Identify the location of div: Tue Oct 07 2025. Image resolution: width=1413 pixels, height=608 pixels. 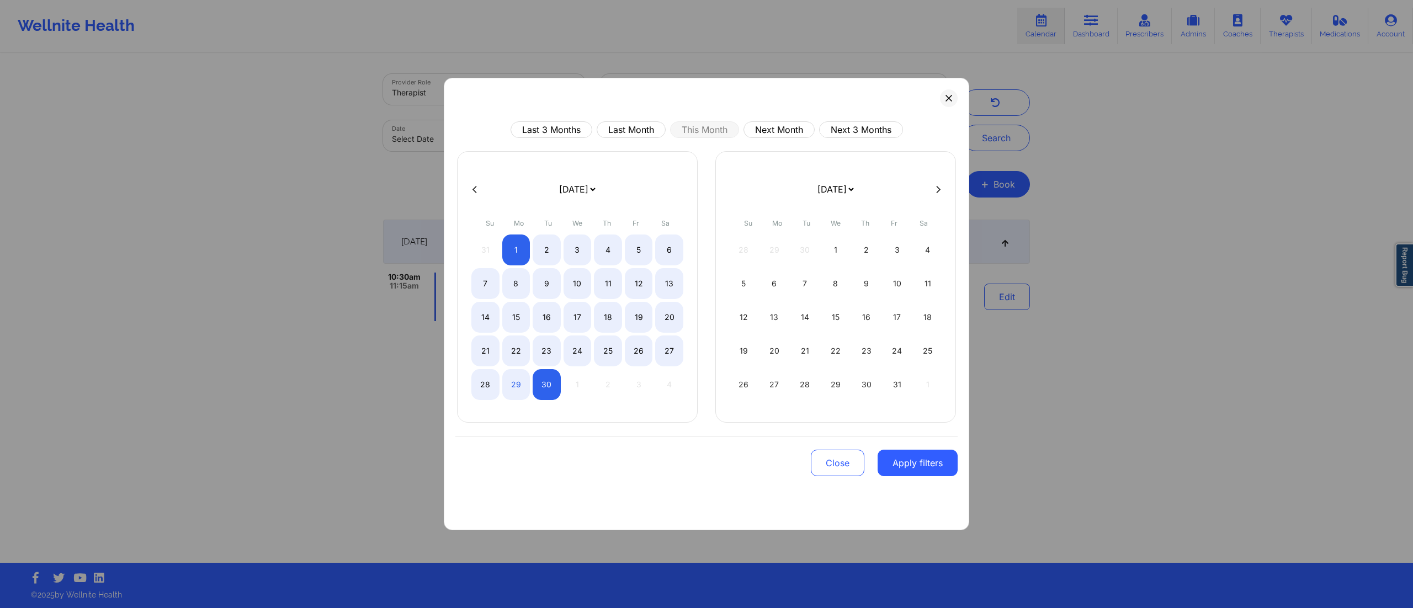
(805, 284).